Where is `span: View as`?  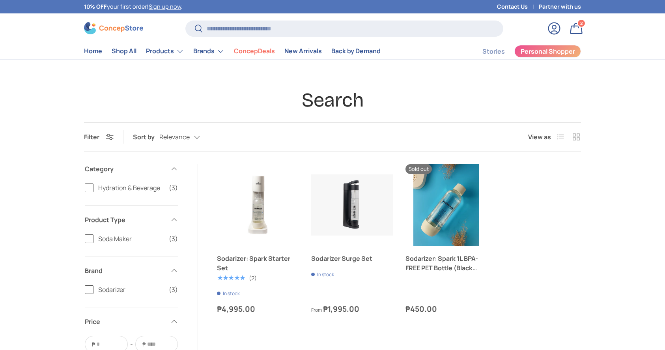
span: View as is located at coordinates (539, 137).